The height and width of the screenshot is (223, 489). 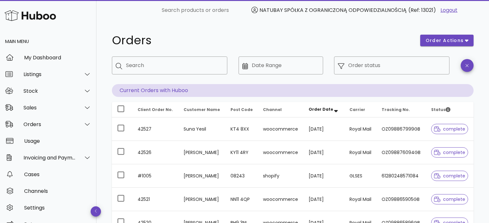 What do you see at coordinates (30, 15) in the screenshot?
I see `img: Huboo Logo` at bounding box center [30, 15].